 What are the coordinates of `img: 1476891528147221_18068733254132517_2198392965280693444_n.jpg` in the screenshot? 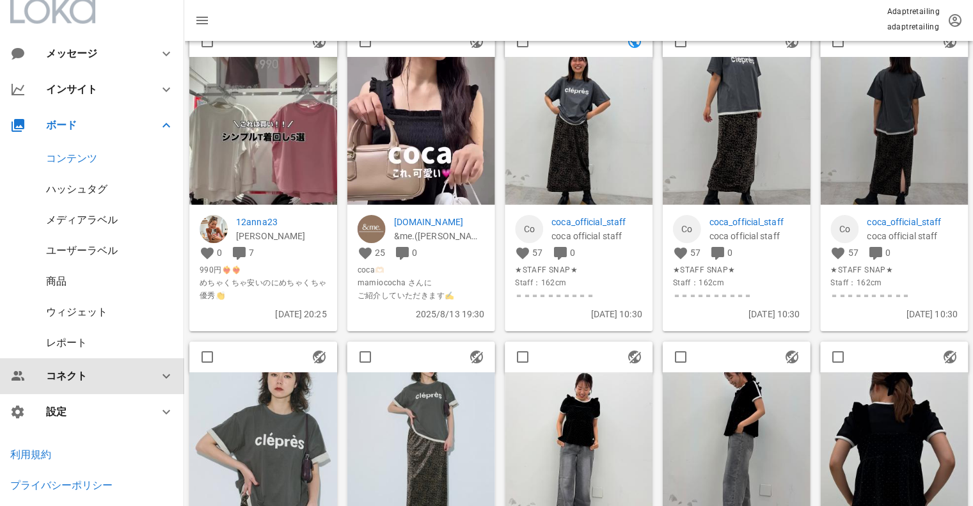 It's located at (736, 130).